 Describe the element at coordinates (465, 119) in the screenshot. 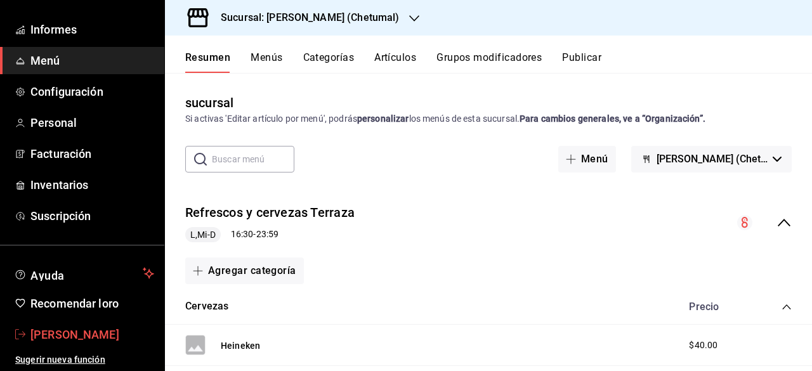

I see `font: los menús de esta sucursal.` at that location.